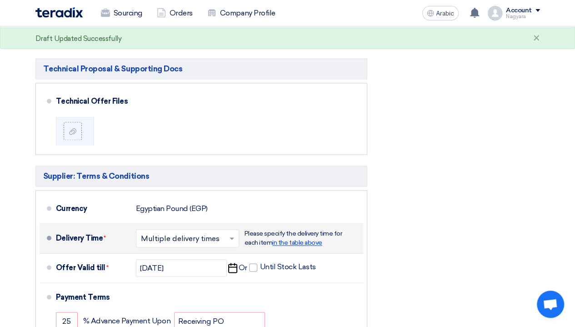 This screenshot has width=575, height=327. What do you see at coordinates (174, 13) in the screenshot?
I see `a: Orders` at bounding box center [174, 13].